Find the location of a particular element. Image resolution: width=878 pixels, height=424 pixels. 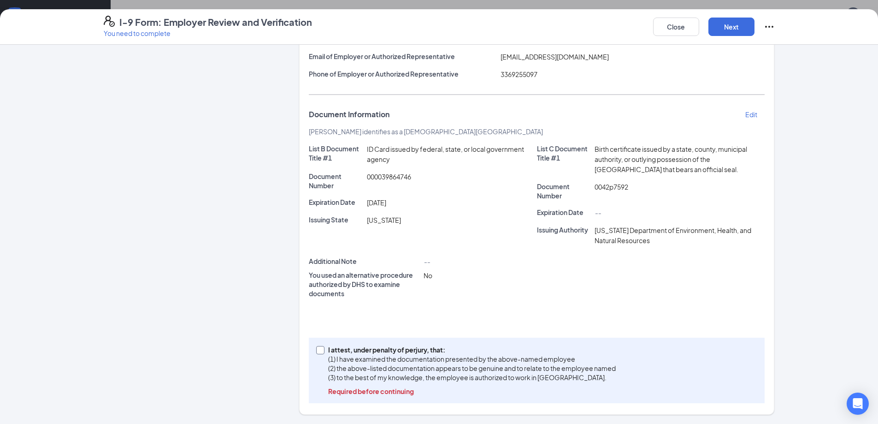

span: 000039864746 is located at coordinates (389, 177).